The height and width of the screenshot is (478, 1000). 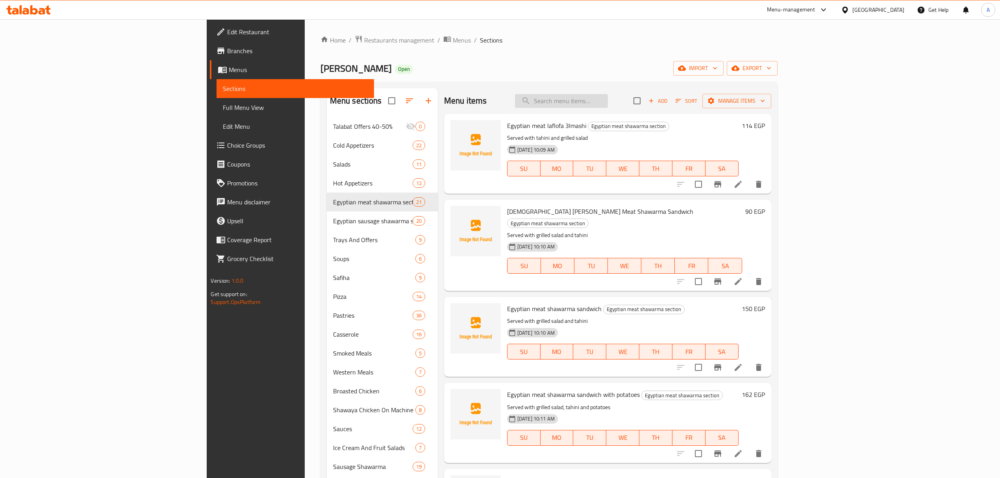 What do you see at coordinates (295, 126) in the screenshot?
I see `a: Edit Menu` at bounding box center [295, 126].